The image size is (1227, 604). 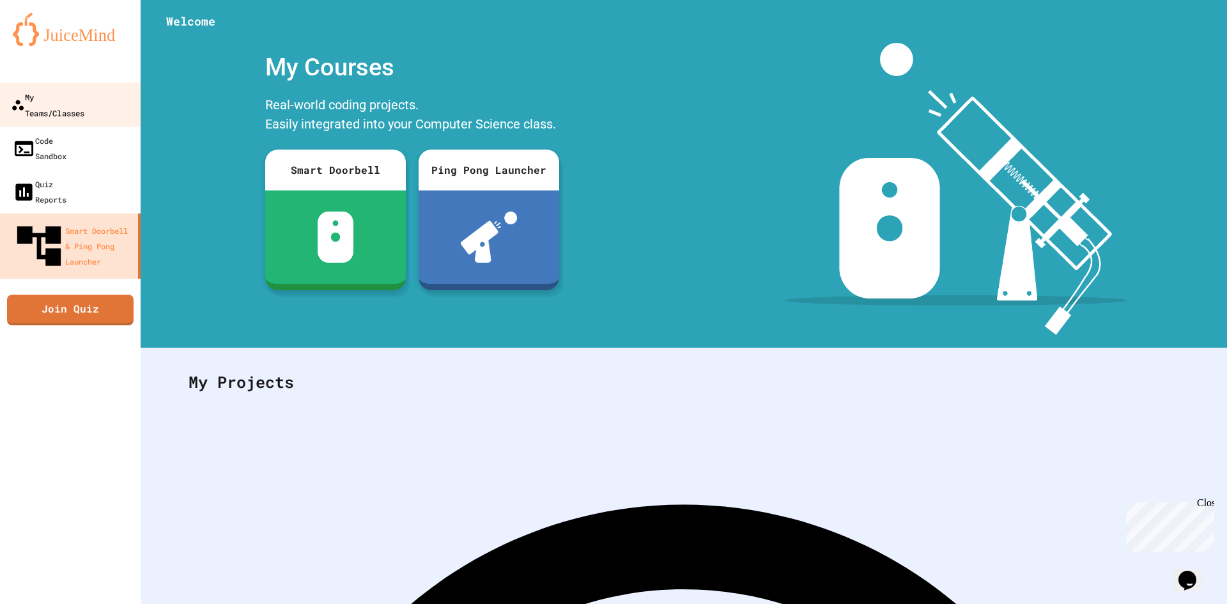 What do you see at coordinates (489, 170) in the screenshot?
I see `div: Ping Pong Launcher` at bounding box center [489, 170].